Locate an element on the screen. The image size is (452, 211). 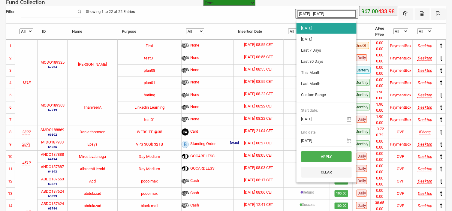
small: 64194 is located at coordinates (52, 159).